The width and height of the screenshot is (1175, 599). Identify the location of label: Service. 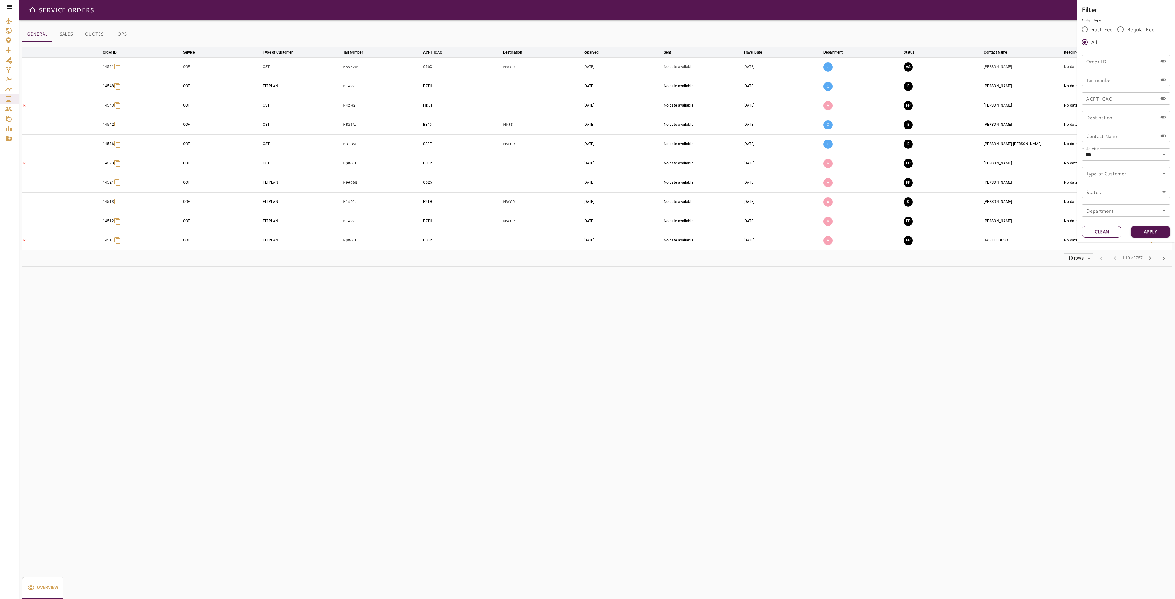
(1092, 148).